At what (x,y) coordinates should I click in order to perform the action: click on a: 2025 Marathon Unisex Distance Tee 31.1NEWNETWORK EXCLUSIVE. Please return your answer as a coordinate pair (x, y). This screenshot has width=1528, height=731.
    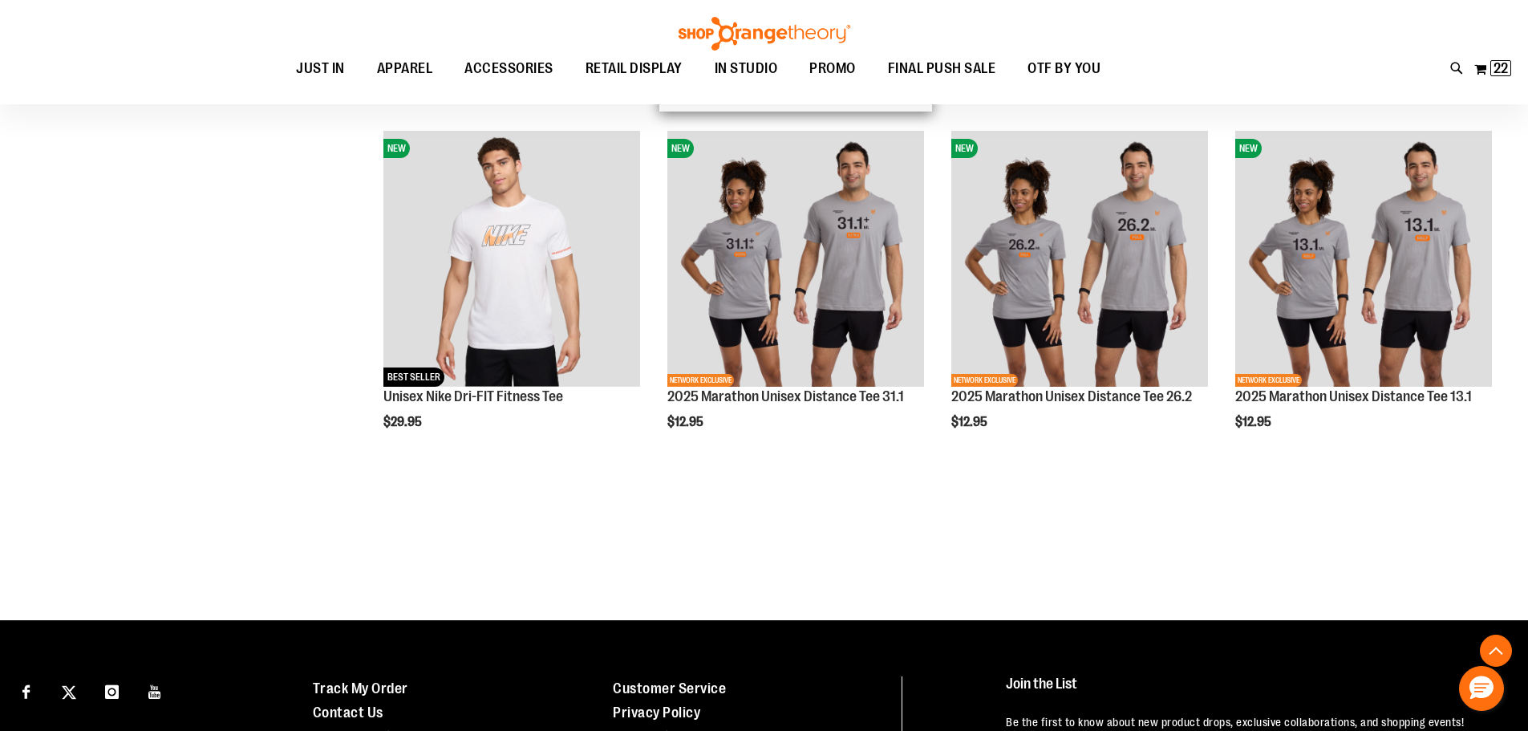
    Looking at the image, I should click on (796, 260).